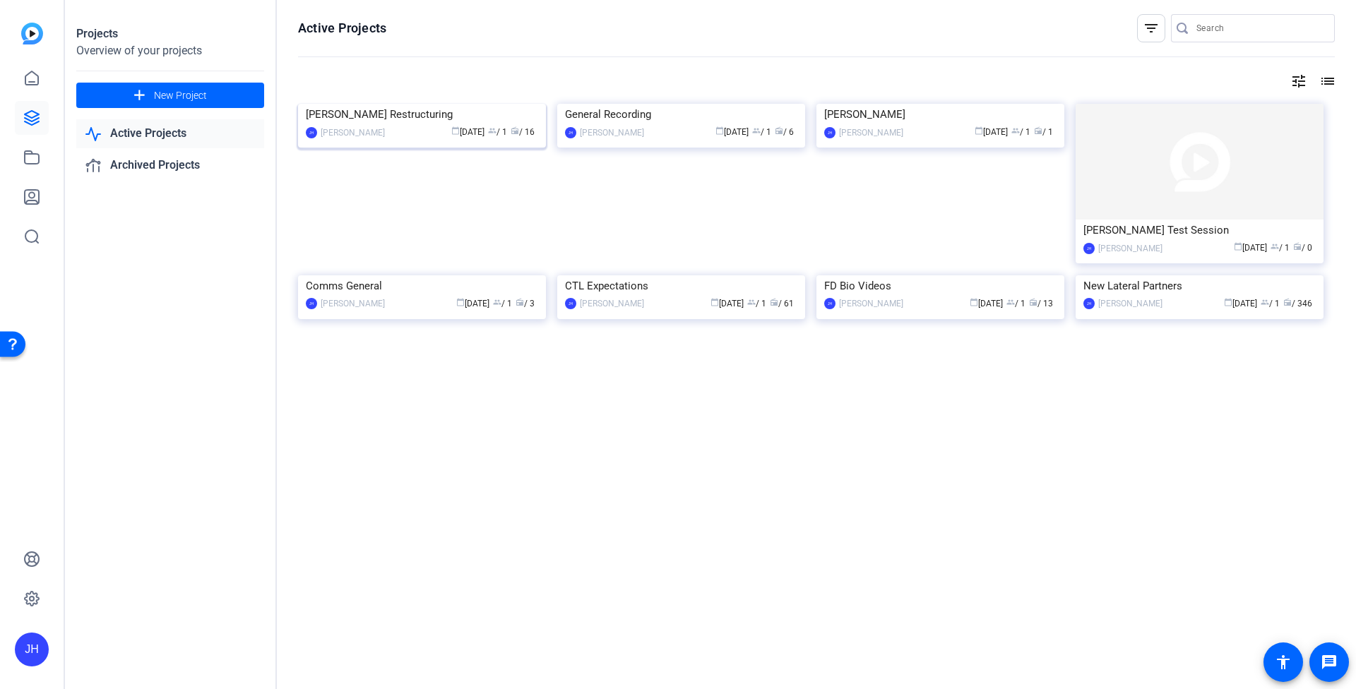 This screenshot has width=1356, height=689. What do you see at coordinates (170, 34) in the screenshot?
I see `div: Projects` at bounding box center [170, 34].